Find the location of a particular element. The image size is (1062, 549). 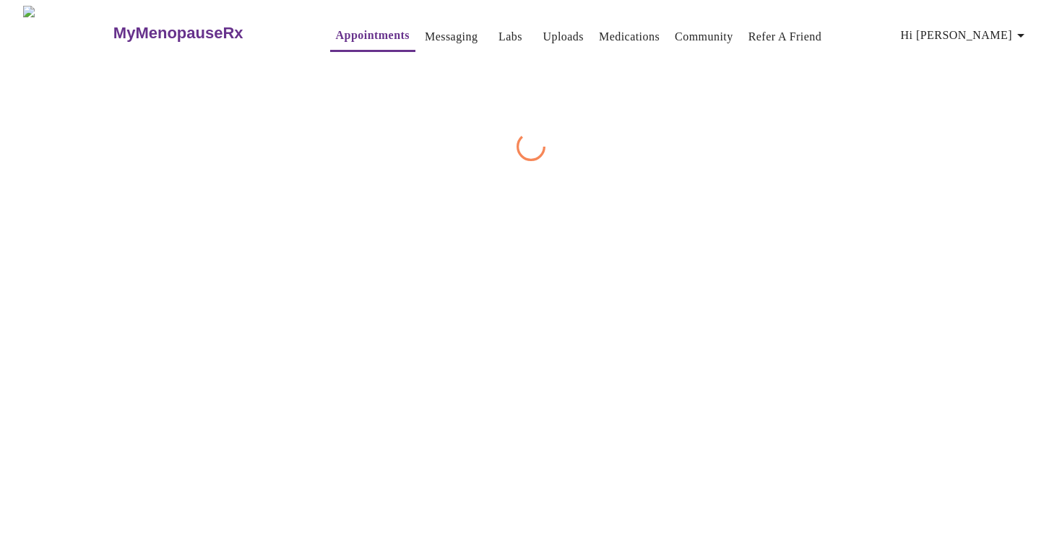

button: Appointments is located at coordinates (373, 36).